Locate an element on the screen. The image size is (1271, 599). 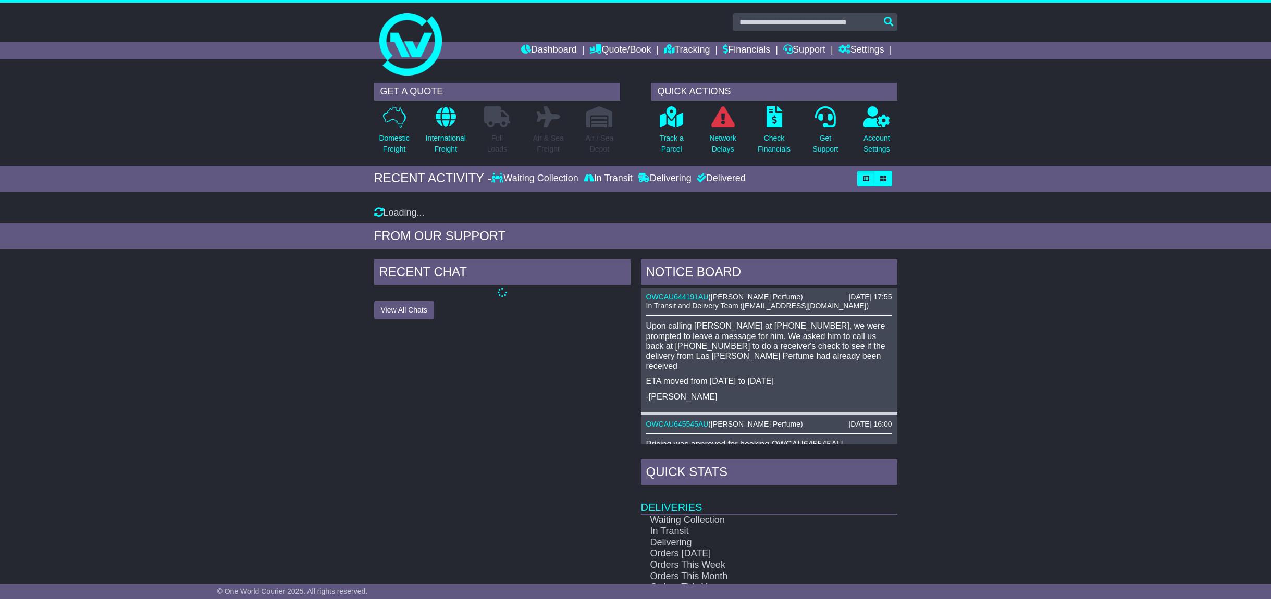
td: Deliveries is located at coordinates (769, 501).